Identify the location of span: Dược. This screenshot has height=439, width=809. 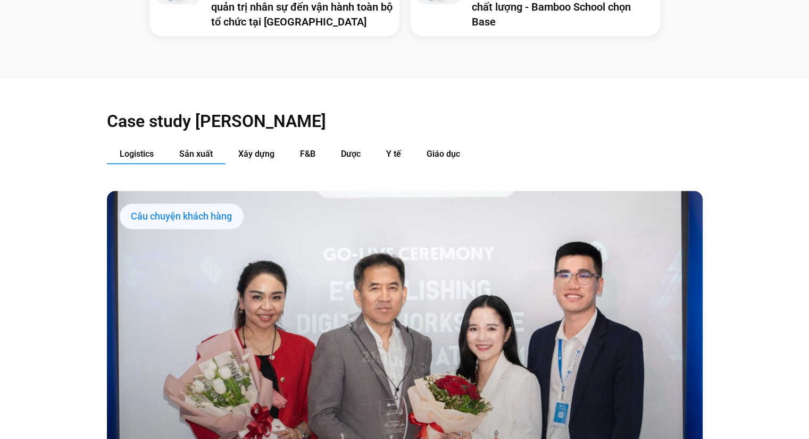
(351, 154).